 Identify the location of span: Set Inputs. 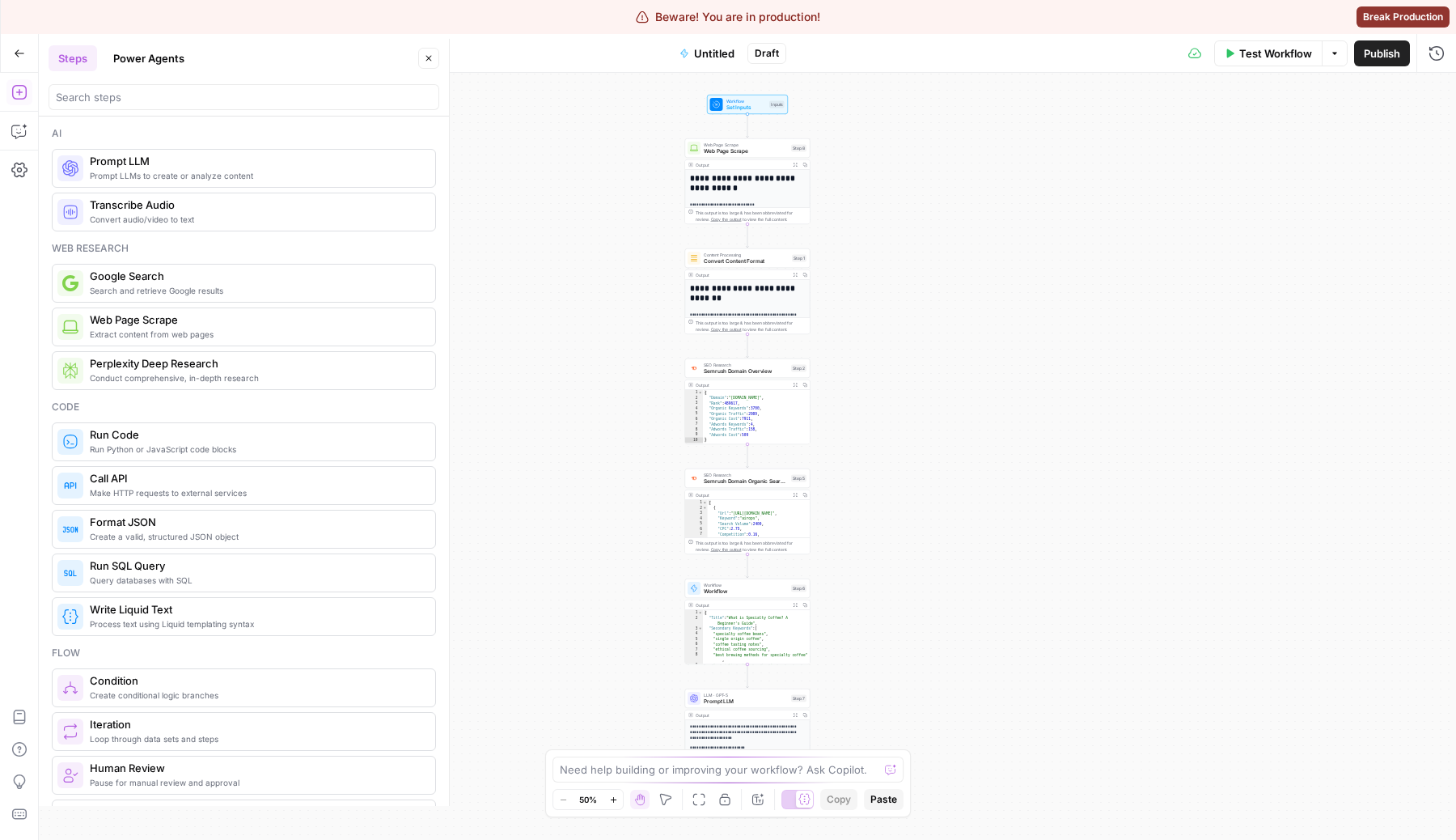
(747, 108).